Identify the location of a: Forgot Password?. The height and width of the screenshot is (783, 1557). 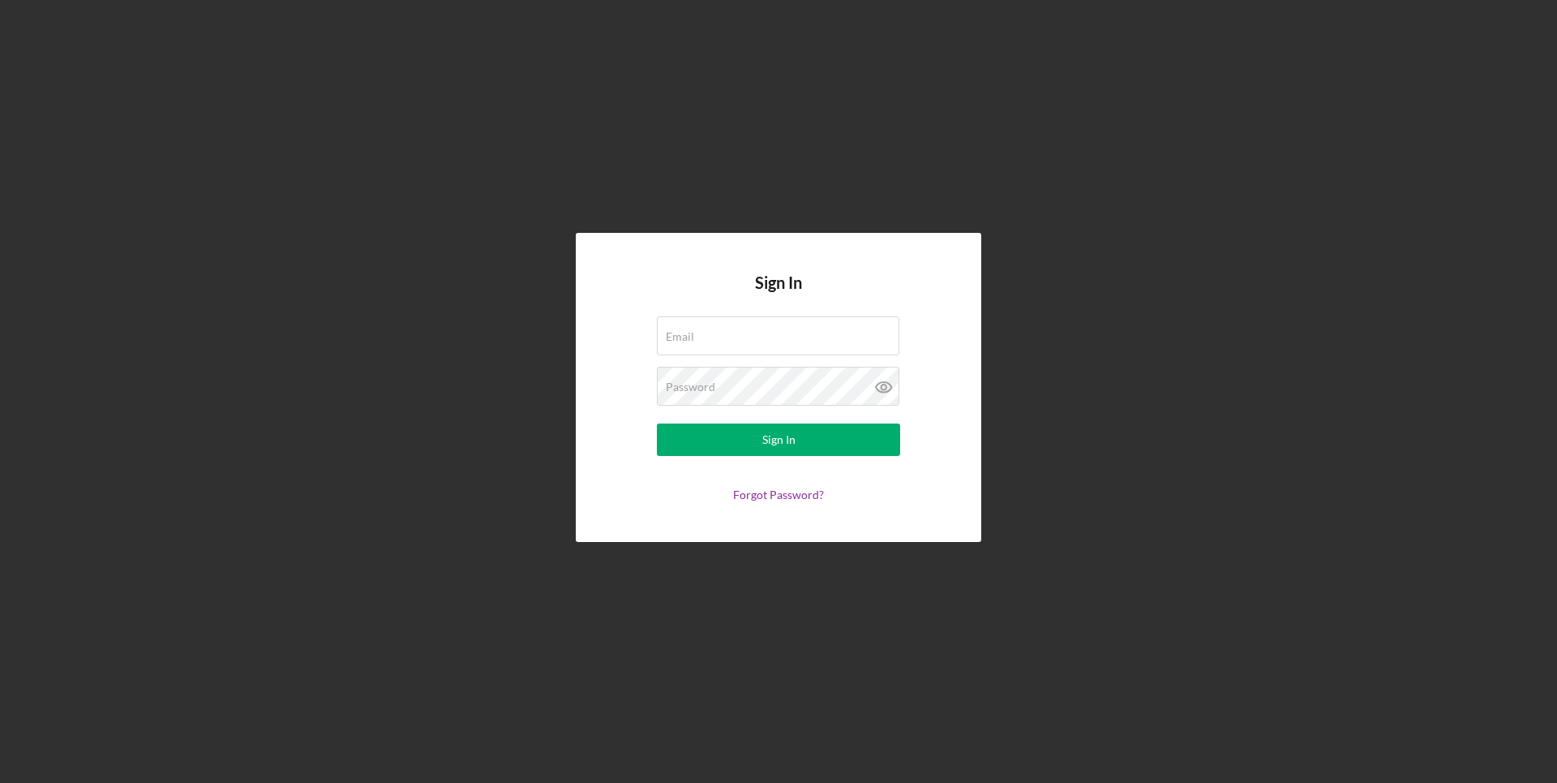
(779, 494).